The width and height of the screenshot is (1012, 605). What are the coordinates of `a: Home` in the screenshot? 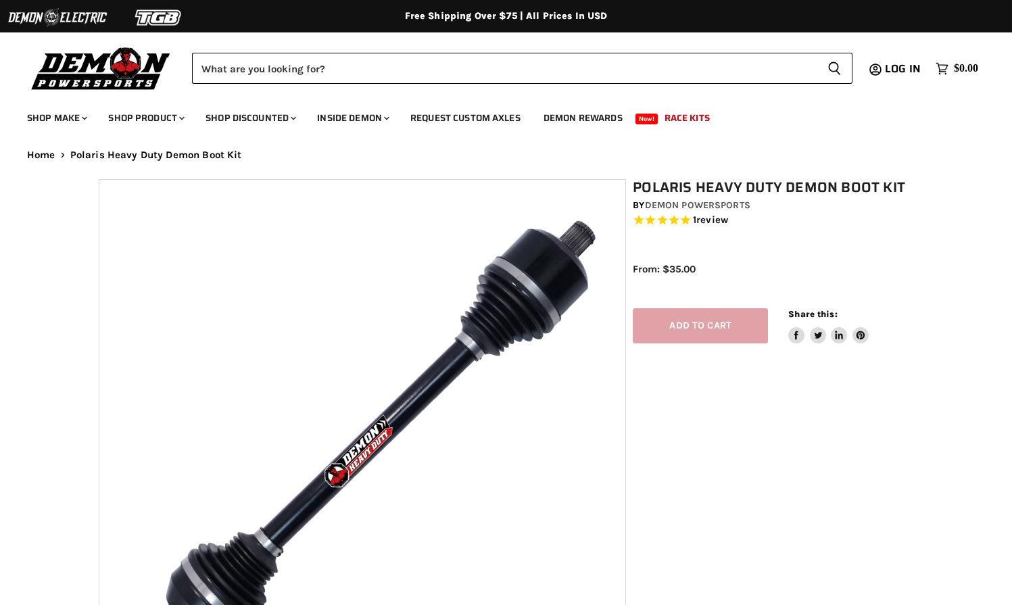 It's located at (41, 155).